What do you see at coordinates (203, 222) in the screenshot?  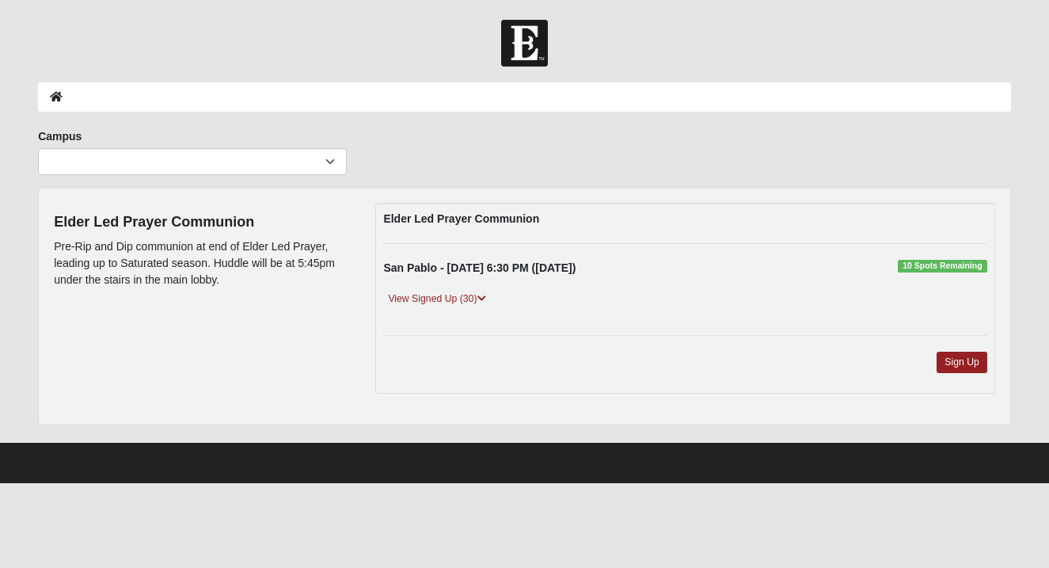 I see `h4: Elder Led Prayer Communion` at bounding box center [203, 222].